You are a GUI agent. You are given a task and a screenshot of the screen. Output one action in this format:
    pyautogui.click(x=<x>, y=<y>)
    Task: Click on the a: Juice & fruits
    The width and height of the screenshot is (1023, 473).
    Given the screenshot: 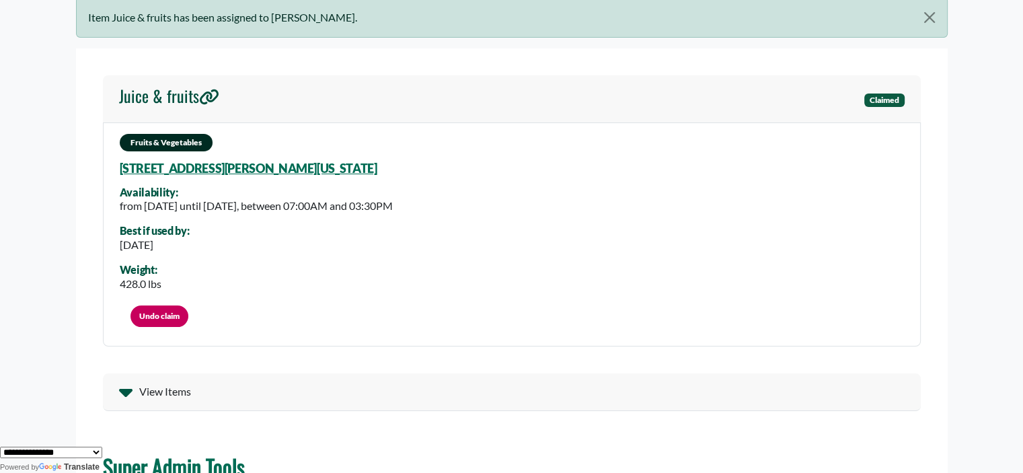 What is the action you would take?
    pyautogui.click(x=169, y=99)
    